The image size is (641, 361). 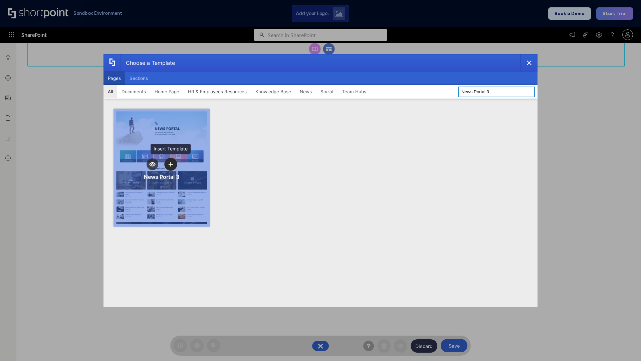 What do you see at coordinates (624, 345) in the screenshot?
I see `div: Chat Widget` at bounding box center [624, 345].